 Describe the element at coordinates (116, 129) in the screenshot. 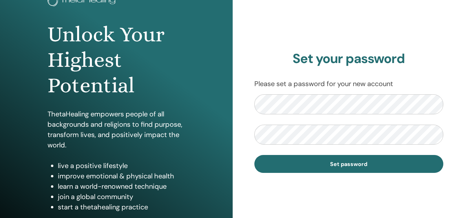

I see `p: ThetaHealing empowers people of all backgrounds and religions to find purpose, transform lives, a...` at that location.